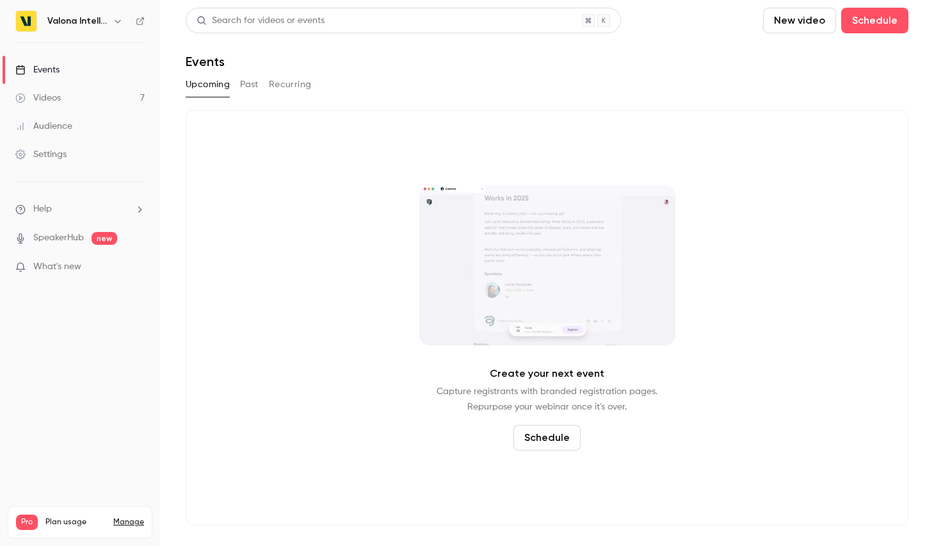  What do you see at coordinates (41, 154) in the screenshot?
I see `div: Settings` at bounding box center [41, 154].